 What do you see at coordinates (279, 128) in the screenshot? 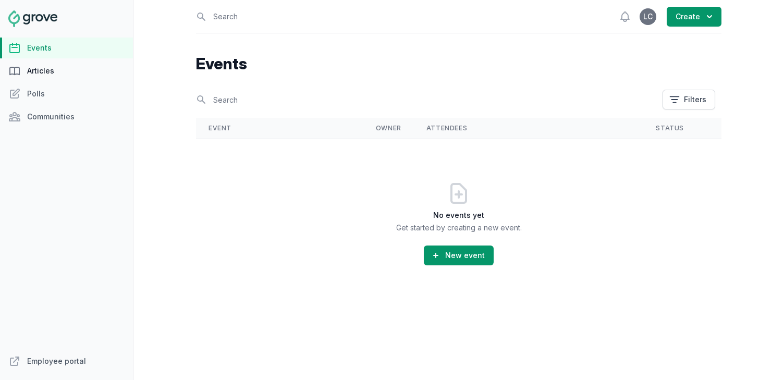
I see `th: Event` at bounding box center [279, 128].